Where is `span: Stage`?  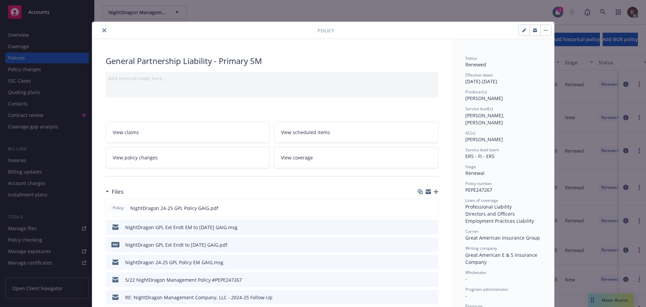 span: Stage is located at coordinates (471, 166).